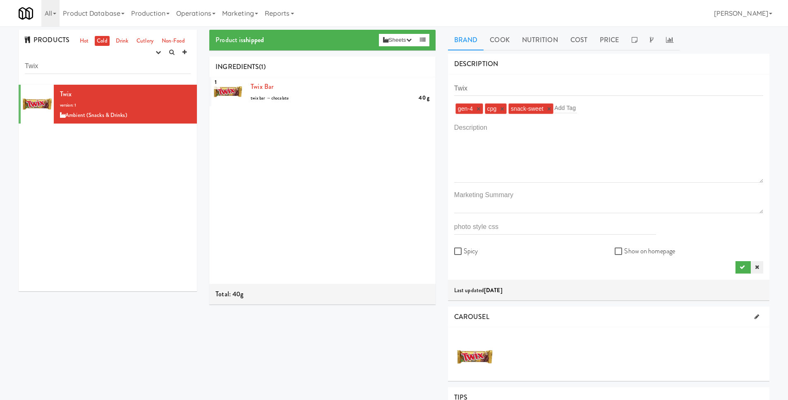 This screenshot has width=788, height=400. I want to click on span: cpg, so click(492, 109).